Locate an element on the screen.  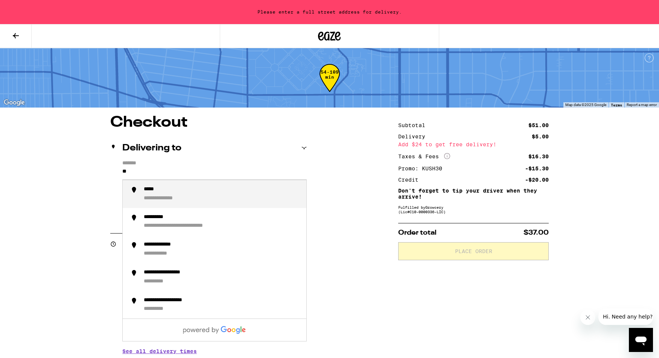
a: Terms is located at coordinates (616, 105).